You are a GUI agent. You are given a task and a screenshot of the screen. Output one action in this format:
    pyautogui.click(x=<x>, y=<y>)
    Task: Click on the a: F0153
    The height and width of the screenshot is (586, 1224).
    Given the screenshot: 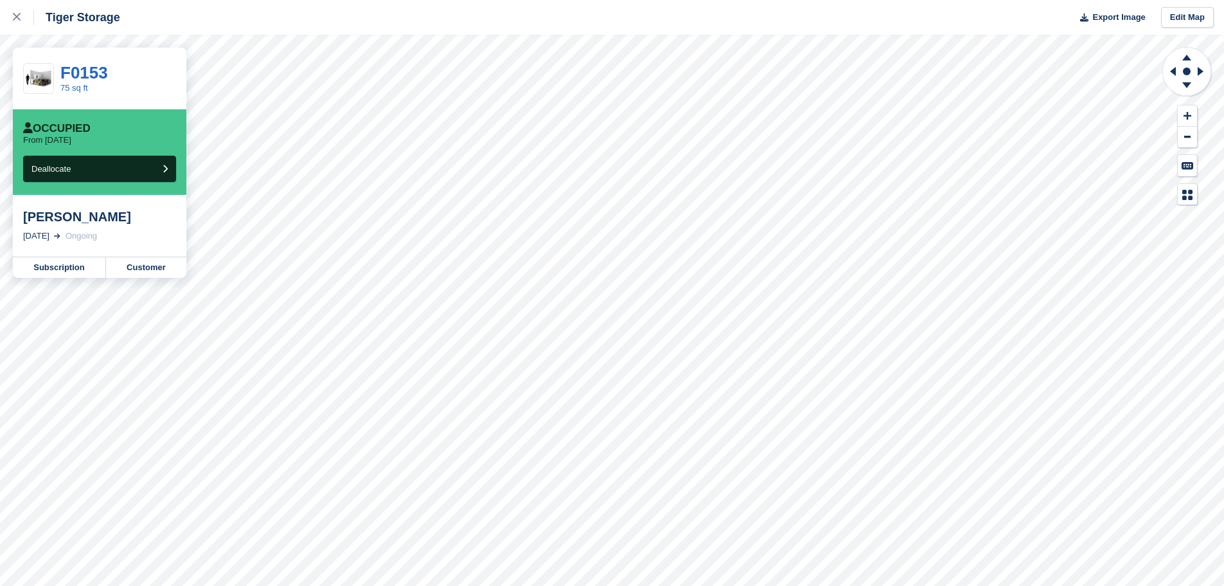 What is the action you would take?
    pyautogui.click(x=84, y=73)
    